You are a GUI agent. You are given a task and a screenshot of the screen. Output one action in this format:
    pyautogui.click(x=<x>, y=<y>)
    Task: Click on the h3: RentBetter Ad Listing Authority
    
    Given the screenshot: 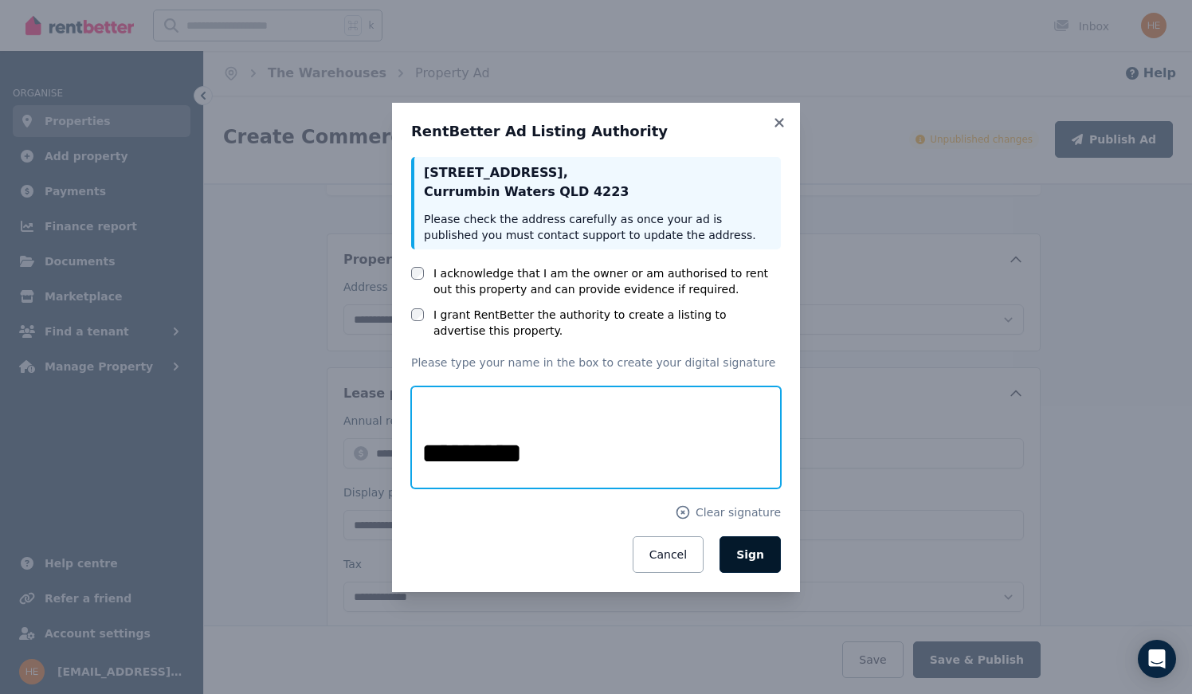 What is the action you would take?
    pyautogui.click(x=596, y=131)
    